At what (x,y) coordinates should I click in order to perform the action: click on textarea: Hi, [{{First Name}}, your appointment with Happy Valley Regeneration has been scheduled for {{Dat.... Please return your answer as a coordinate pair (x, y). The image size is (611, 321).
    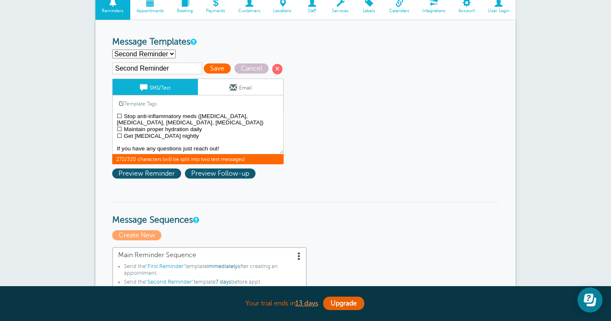
    Looking at the image, I should click on (198, 133).